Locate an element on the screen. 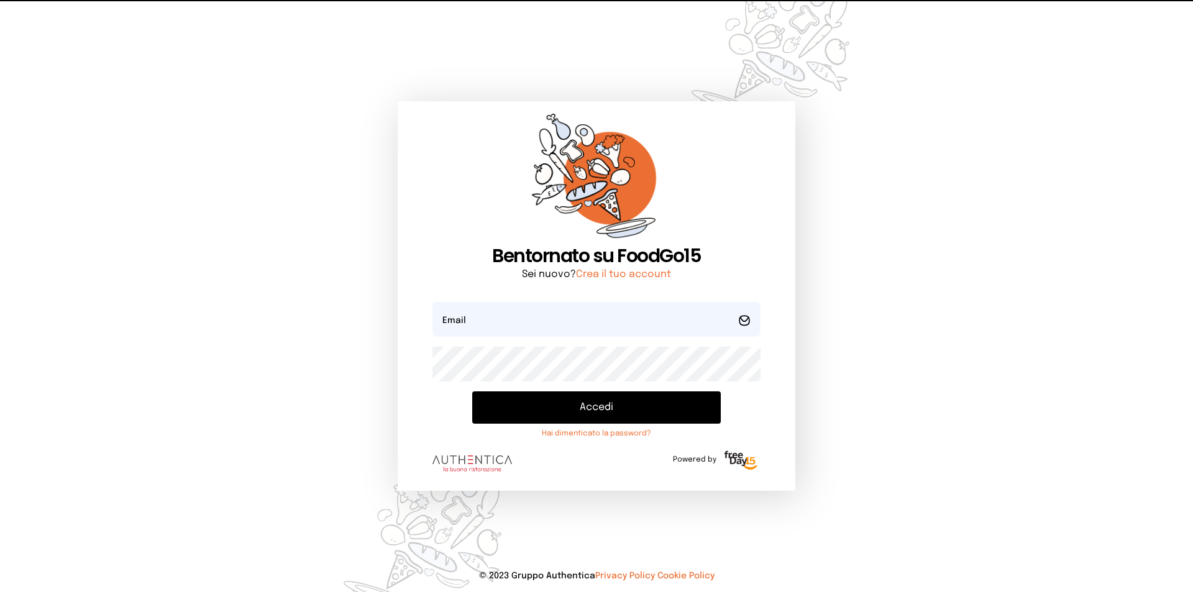 Image resolution: width=1193 pixels, height=592 pixels. p: Sei nuovo? is located at coordinates (597, 275).